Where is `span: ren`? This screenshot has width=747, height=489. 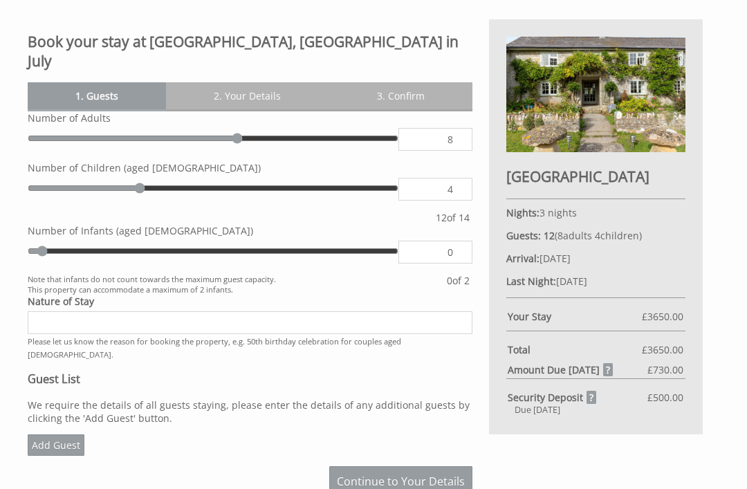 span: ren is located at coordinates (630, 235).